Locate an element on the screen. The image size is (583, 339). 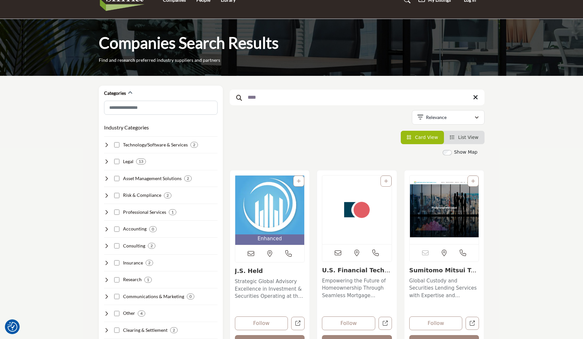
h4: Legal: Providing legal advice, compliance support, and litigation services to securities industry... is located at coordinates (128, 162).